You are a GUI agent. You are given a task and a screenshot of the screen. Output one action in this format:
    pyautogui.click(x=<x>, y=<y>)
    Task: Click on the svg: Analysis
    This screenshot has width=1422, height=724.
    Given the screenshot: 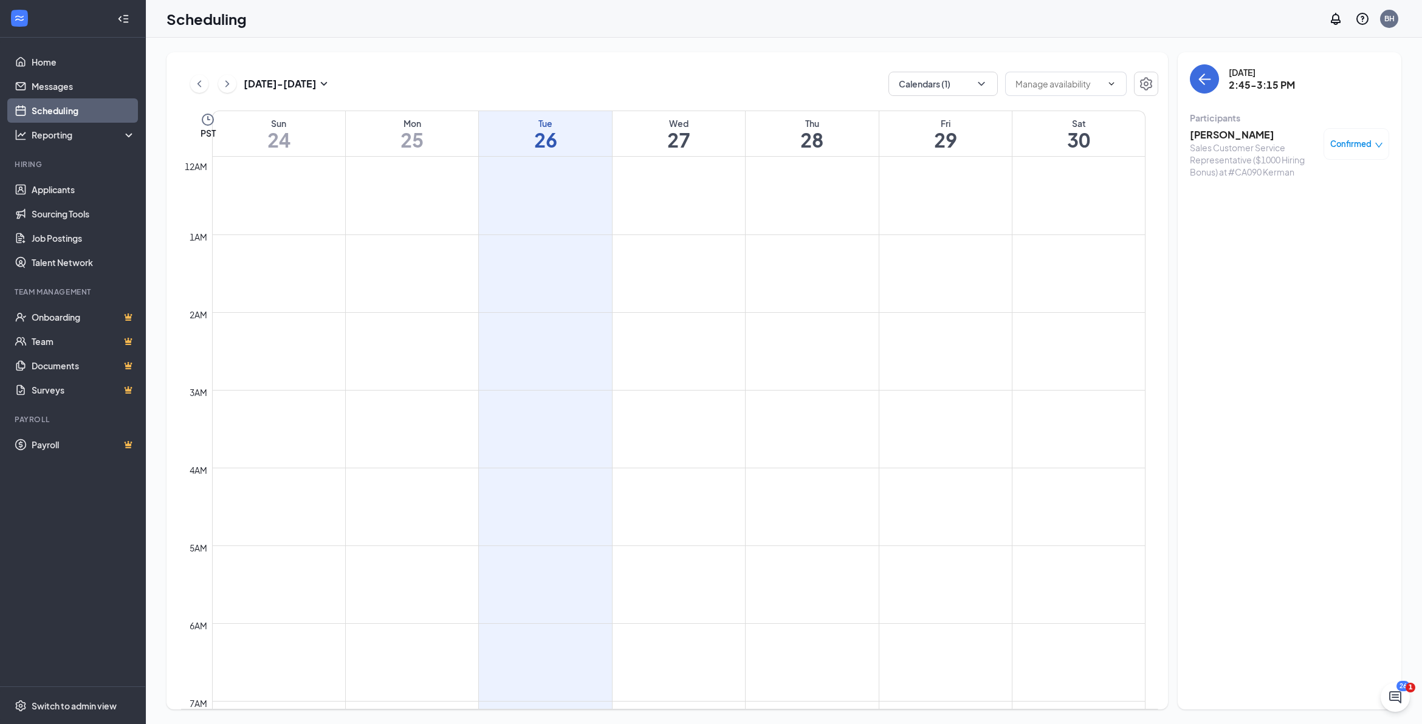 What is the action you would take?
    pyautogui.click(x=21, y=135)
    